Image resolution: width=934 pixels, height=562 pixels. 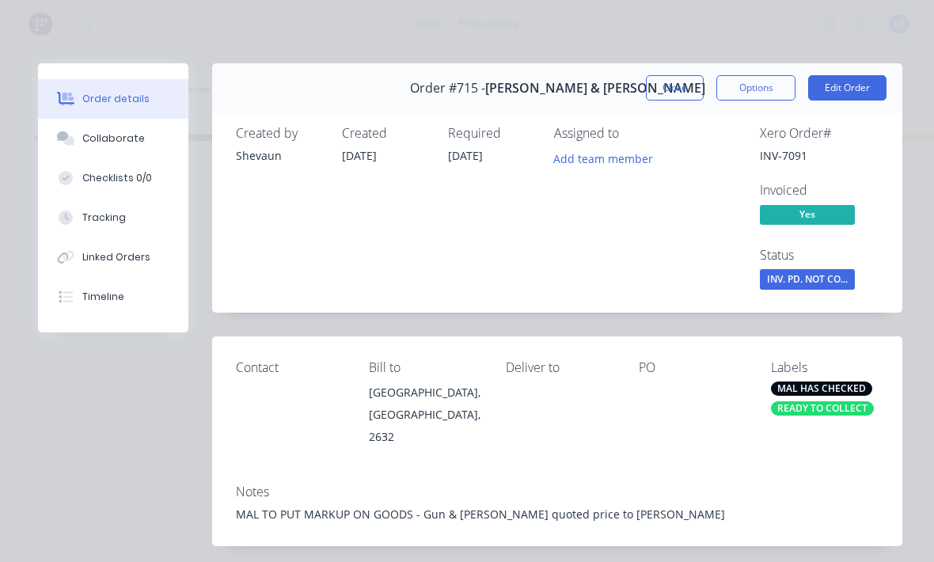 What do you see at coordinates (492, 133) in the screenshot?
I see `div: Required` at bounding box center [492, 133].